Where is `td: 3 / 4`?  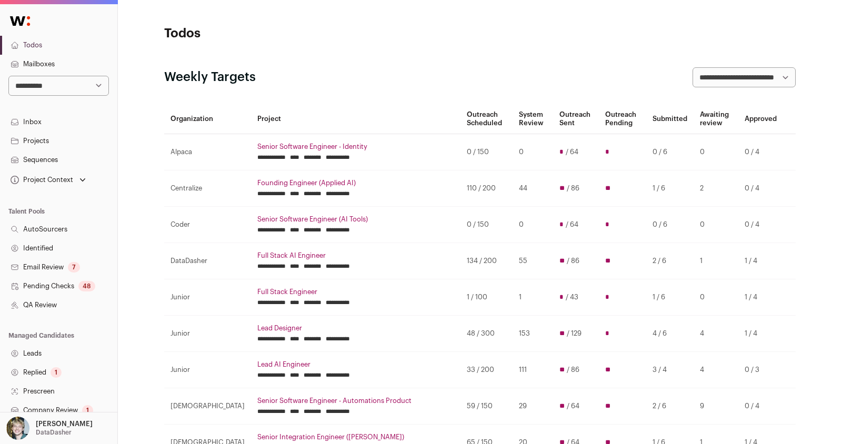
td: 3 / 4 is located at coordinates (670, 370).